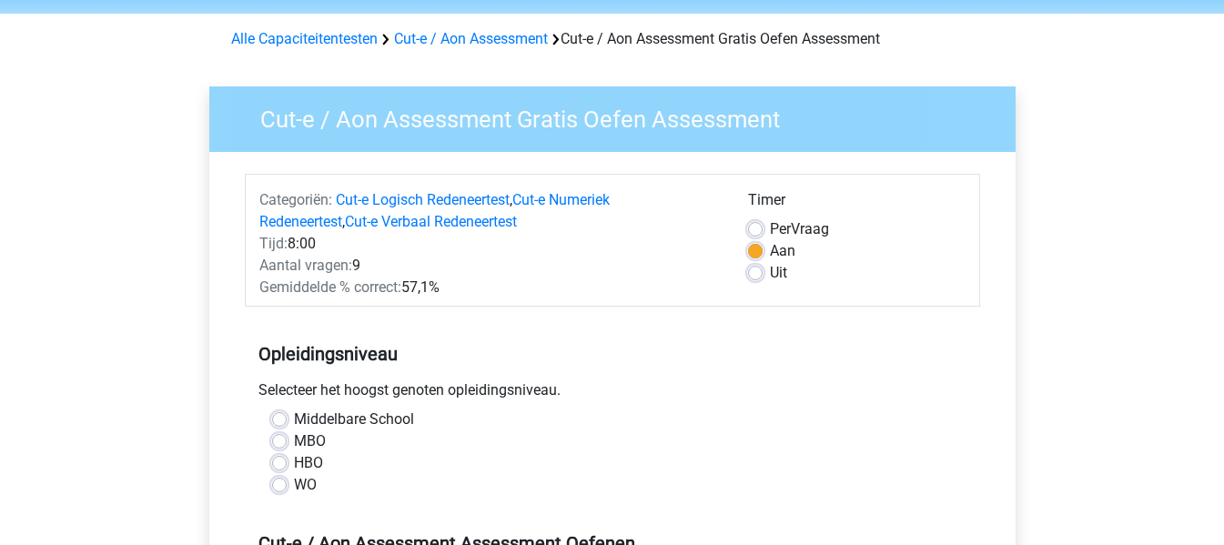 The width and height of the screenshot is (1224, 545). What do you see at coordinates (613, 354) in the screenshot?
I see `h5: Opleidingsniveau` at bounding box center [613, 354].